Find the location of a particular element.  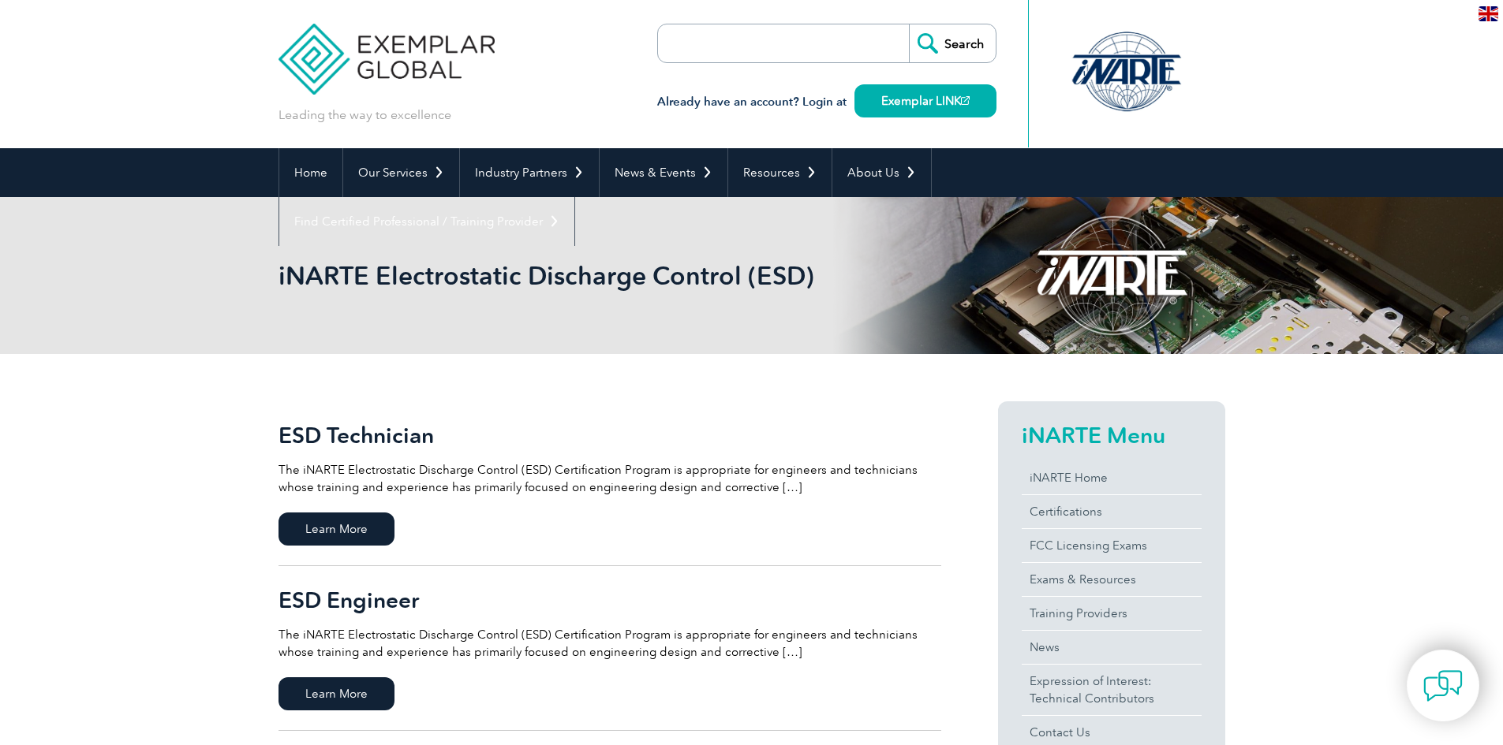

a: Resources is located at coordinates (779, 173).